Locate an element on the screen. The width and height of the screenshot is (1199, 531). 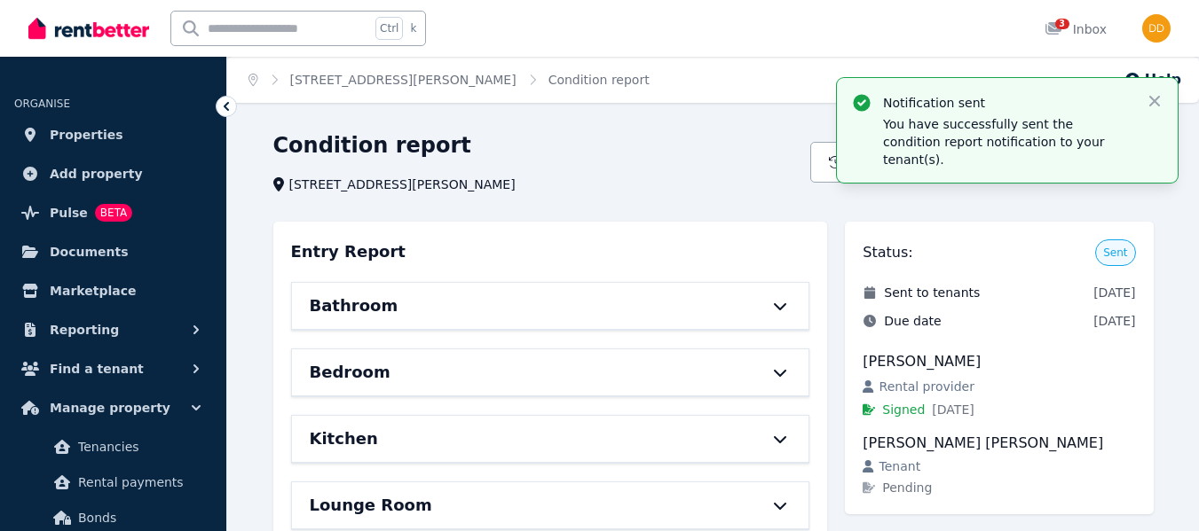
a: Rental payments is located at coordinates (113, 483).